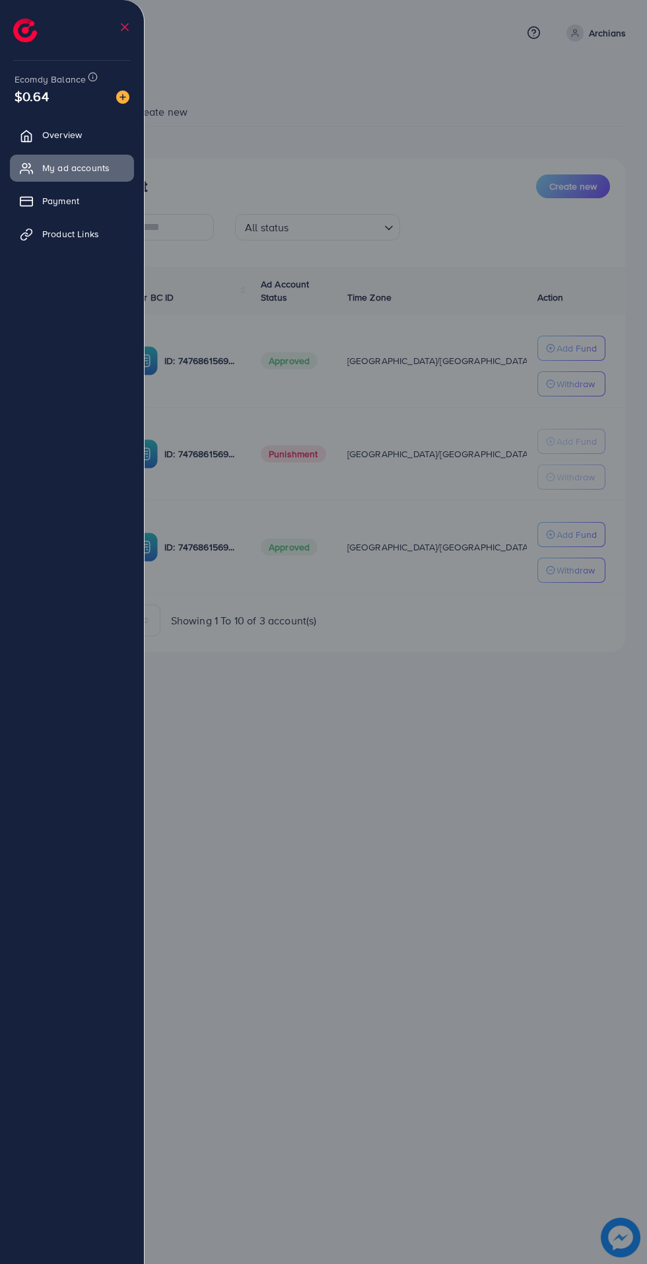  I want to click on span: Ecomdy Balance, so click(50, 79).